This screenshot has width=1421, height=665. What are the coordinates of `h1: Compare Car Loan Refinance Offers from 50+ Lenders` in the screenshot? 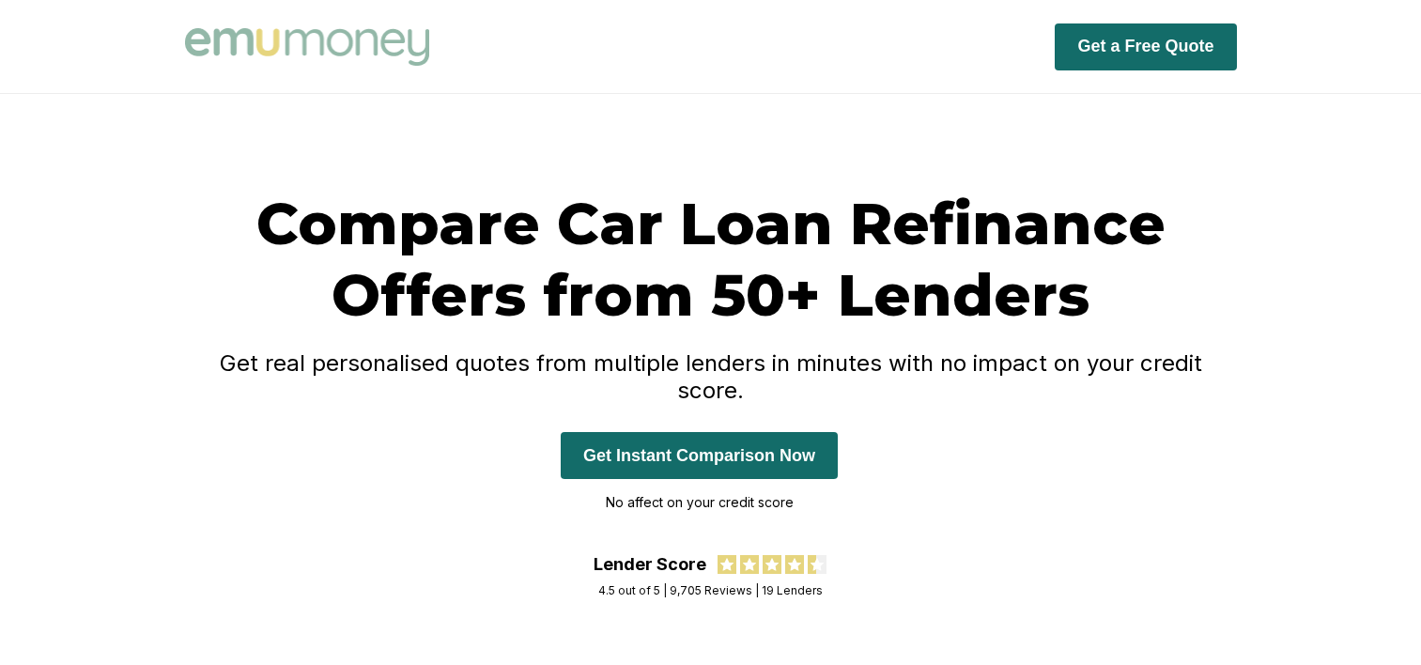 It's located at (711, 259).